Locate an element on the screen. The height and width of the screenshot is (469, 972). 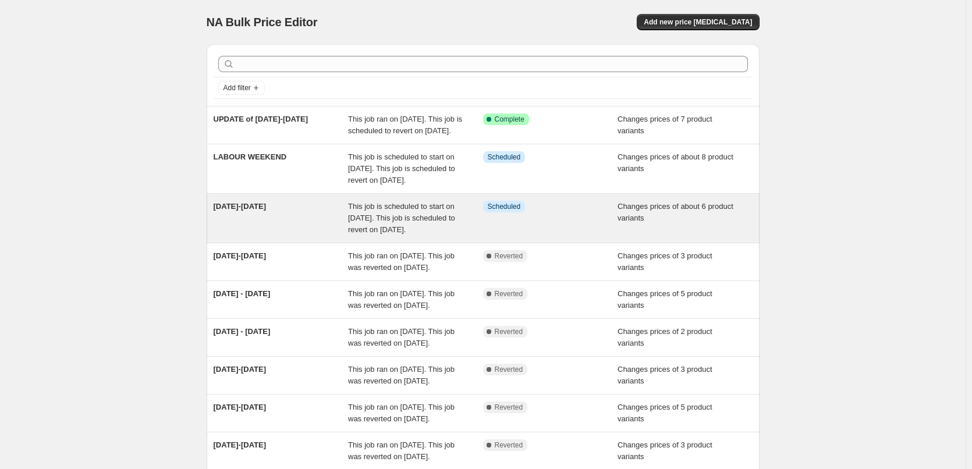
span: Changes prices of 2 product variants is located at coordinates (665, 337).